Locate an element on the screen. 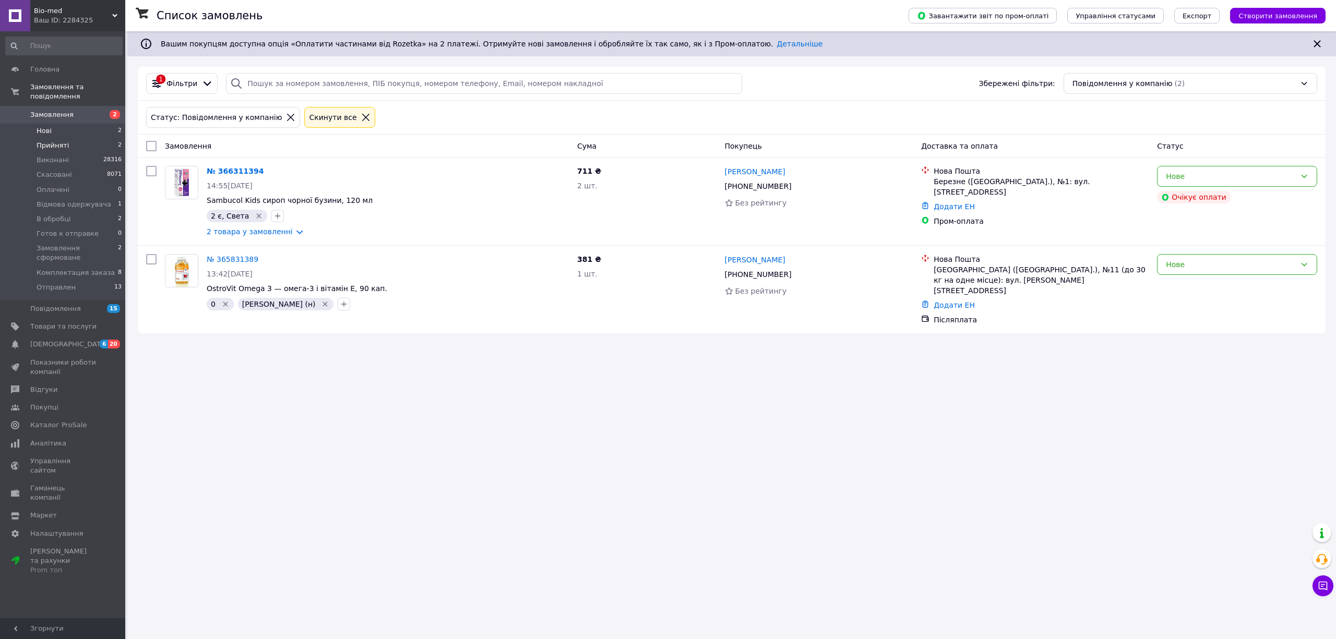  span: Повідомлення у компанію is located at coordinates (1123, 84).